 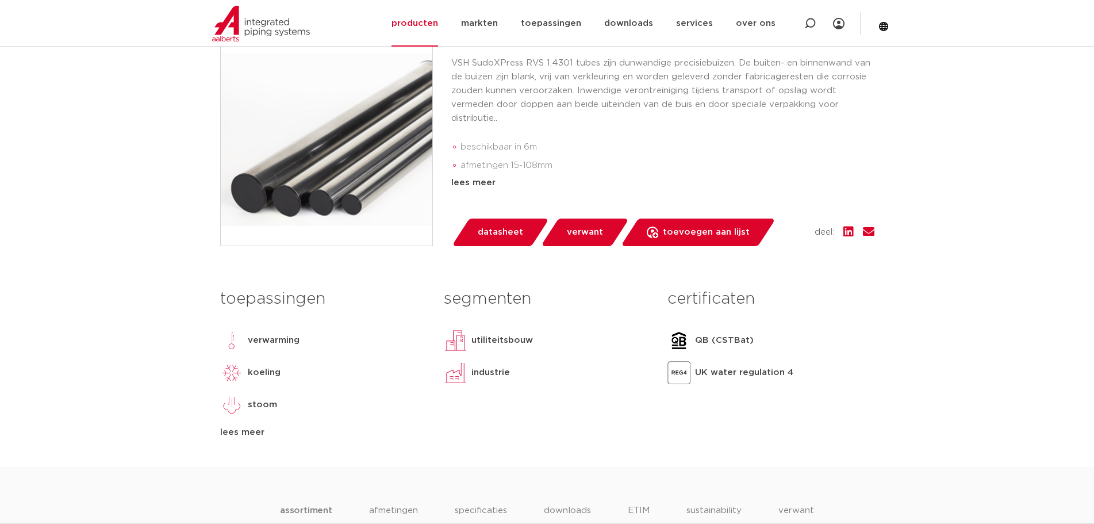 I want to click on img: utiliteitsbouw, so click(x=455, y=340).